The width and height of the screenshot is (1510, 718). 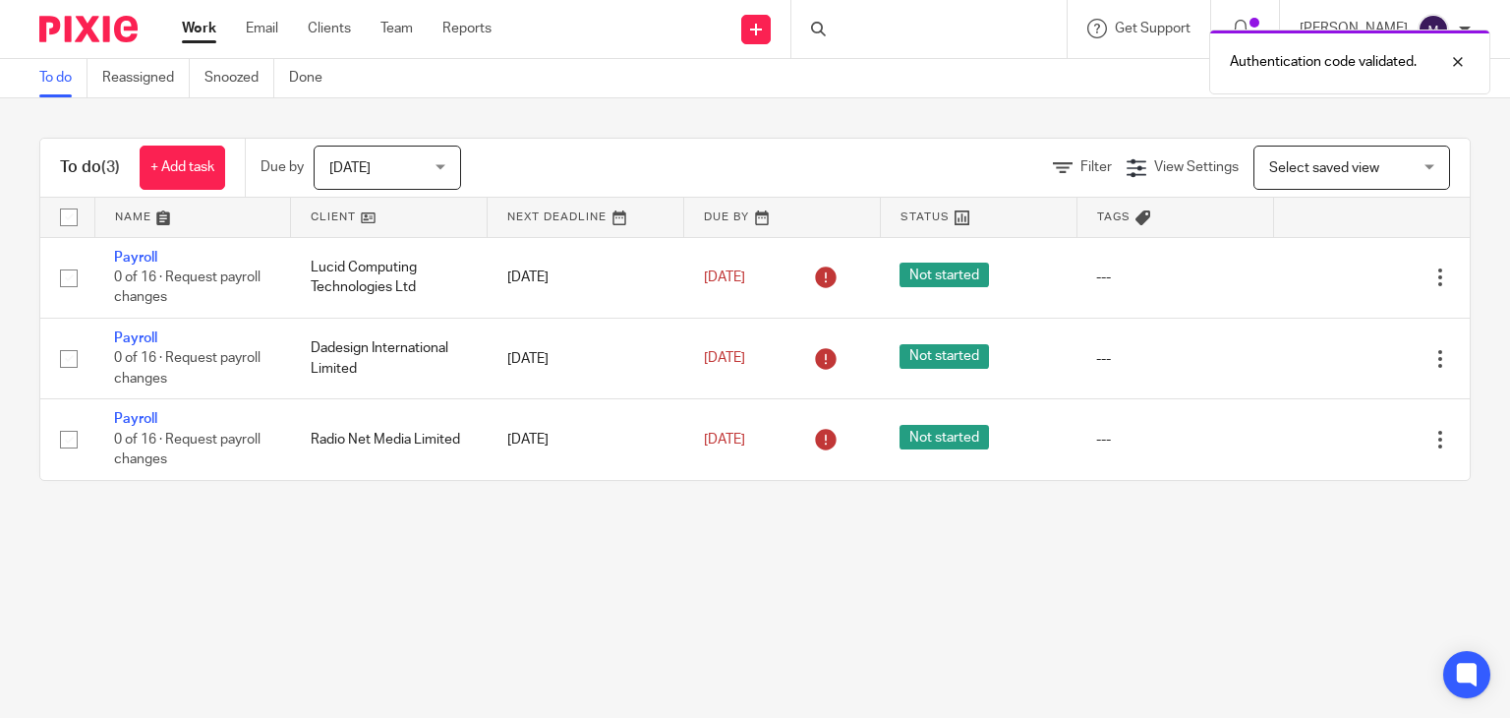 I want to click on td: Radio Net Media Limited, so click(x=389, y=439).